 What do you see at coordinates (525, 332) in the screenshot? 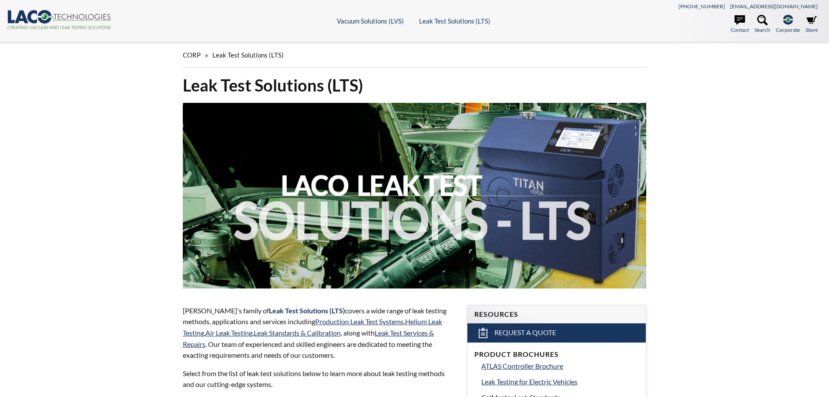
I see `span: Request a Quote` at bounding box center [525, 332].